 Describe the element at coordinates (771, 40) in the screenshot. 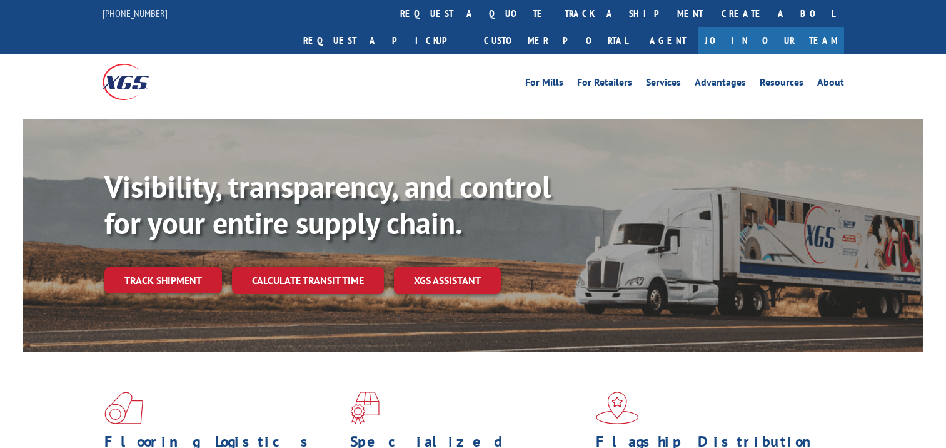

I see `a: Join Our Team` at that location.